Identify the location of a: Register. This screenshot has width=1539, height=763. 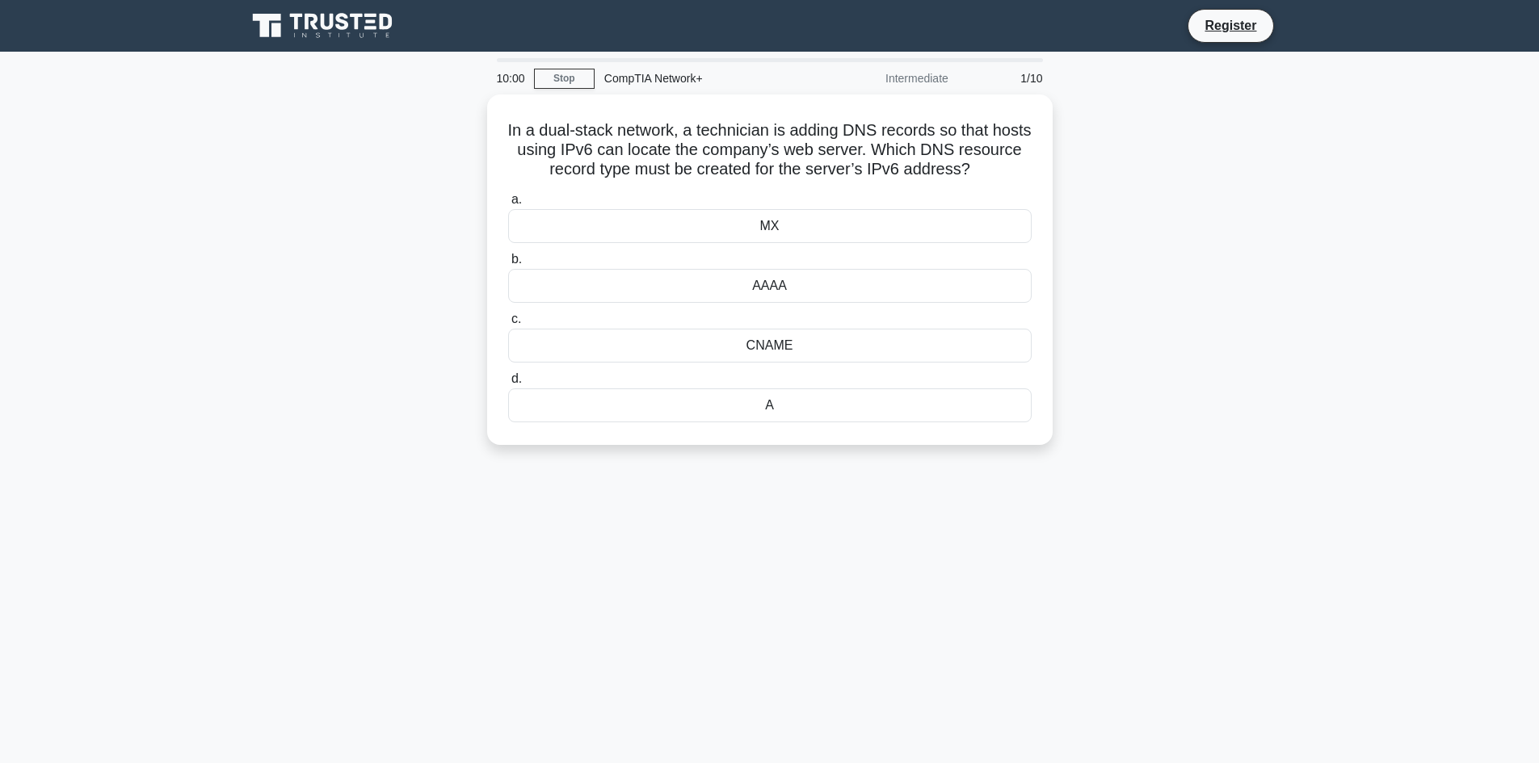
(1230, 25).